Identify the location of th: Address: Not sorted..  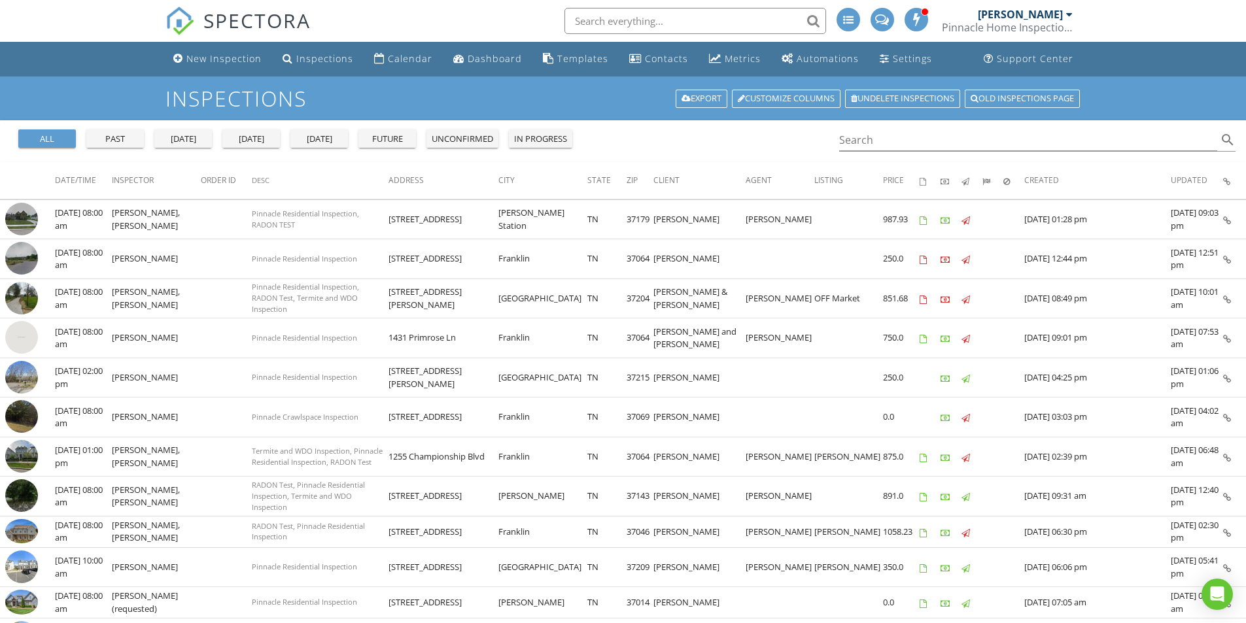
(444, 181).